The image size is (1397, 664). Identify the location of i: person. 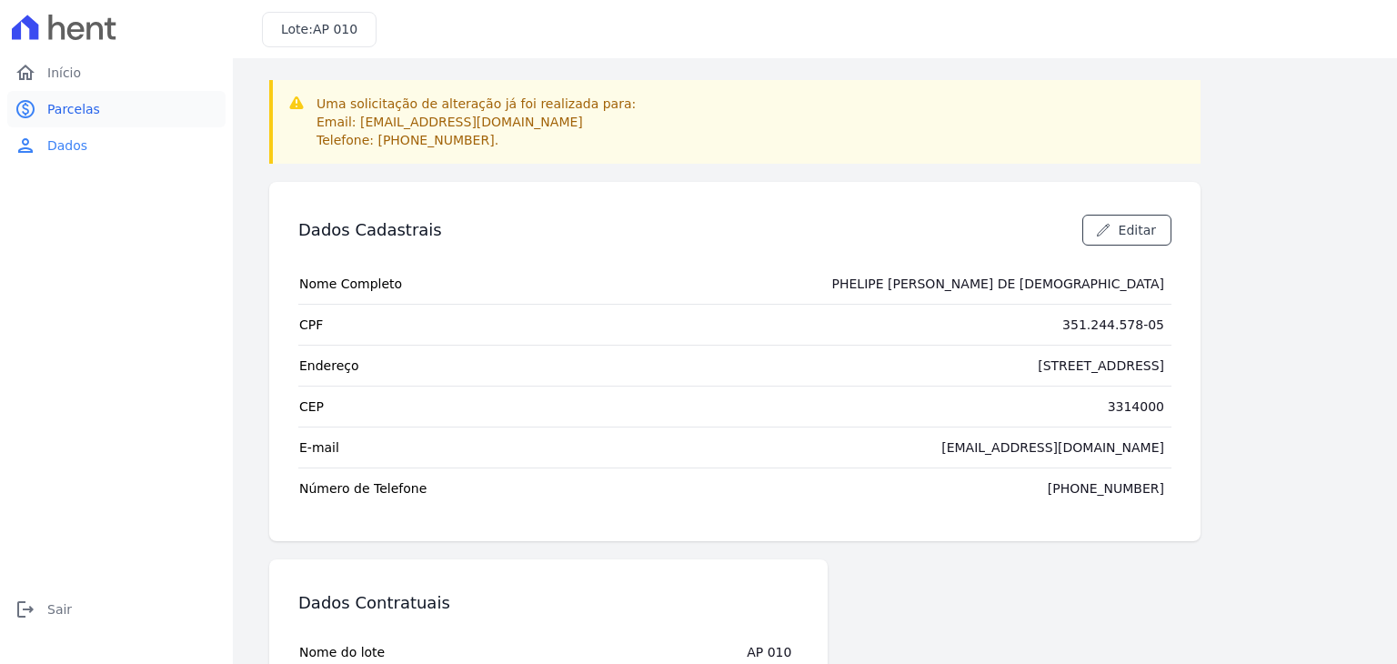
(25, 146).